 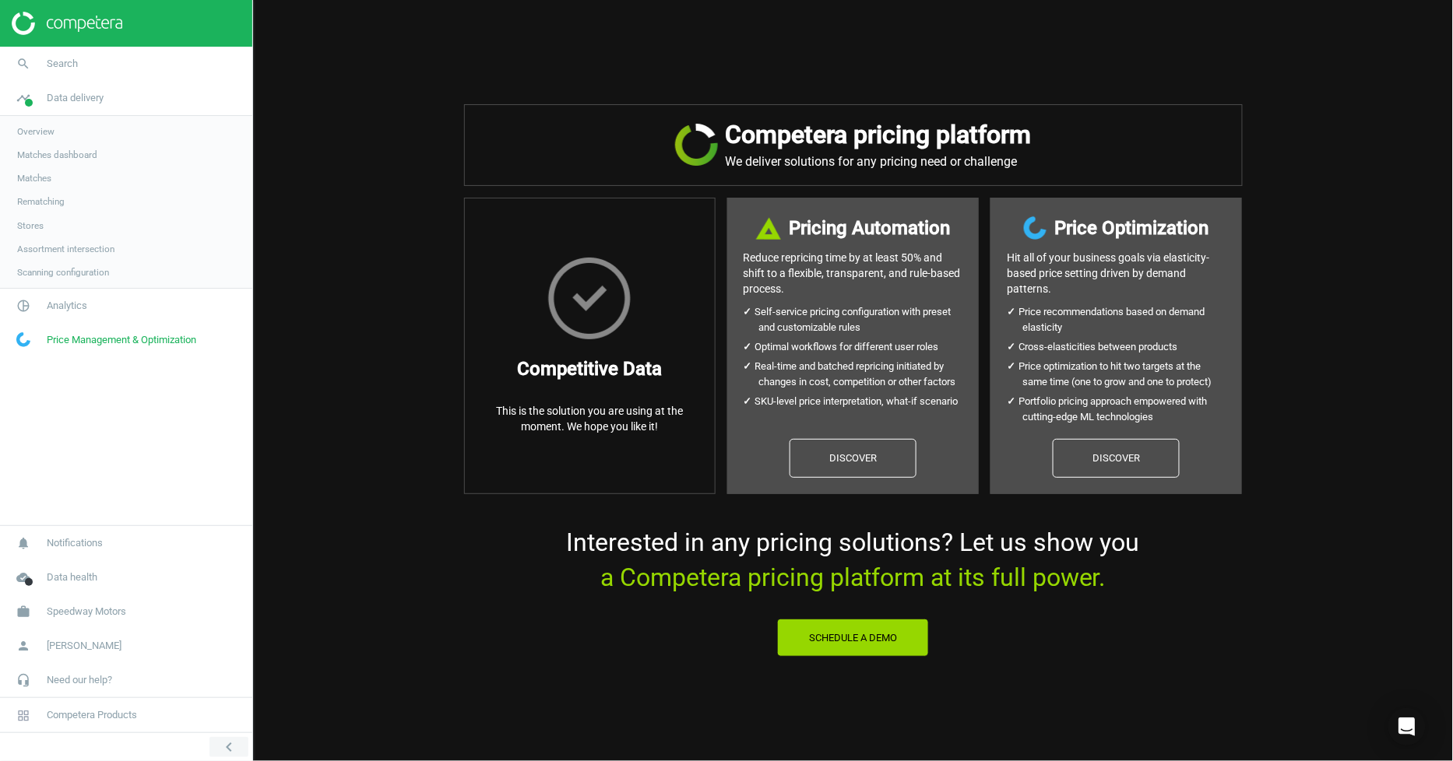 What do you see at coordinates (30, 226) in the screenshot?
I see `span: Stores` at bounding box center [30, 226].